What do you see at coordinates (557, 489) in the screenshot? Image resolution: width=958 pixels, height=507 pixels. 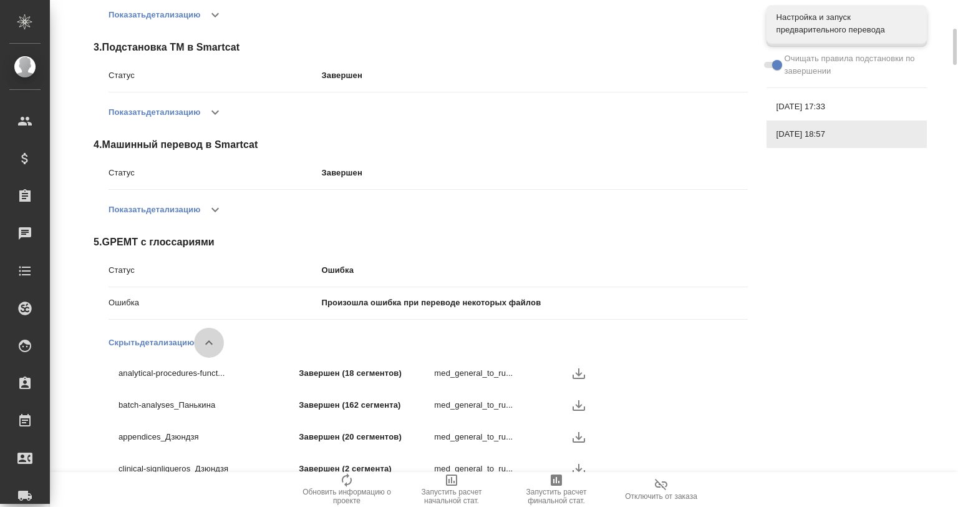 I see `button: Запустить расчет финальной стат.` at bounding box center [557, 489].